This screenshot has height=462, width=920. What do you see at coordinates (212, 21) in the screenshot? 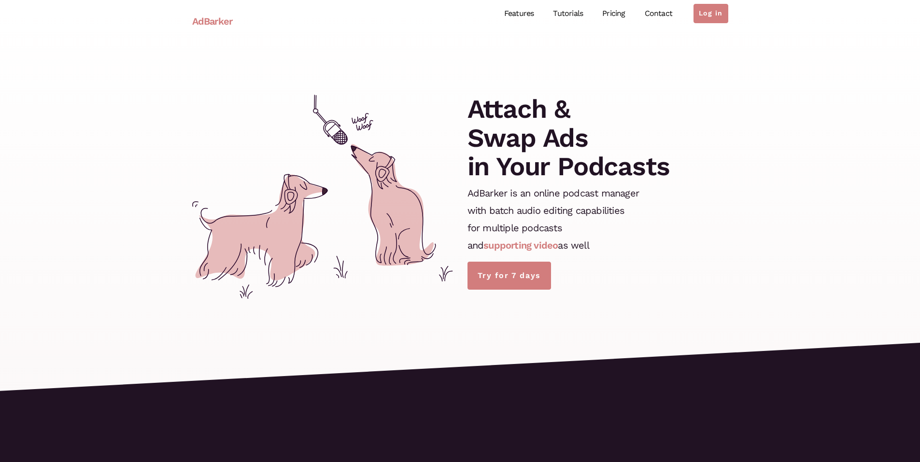
I see `a: AdBarker` at bounding box center [212, 21].